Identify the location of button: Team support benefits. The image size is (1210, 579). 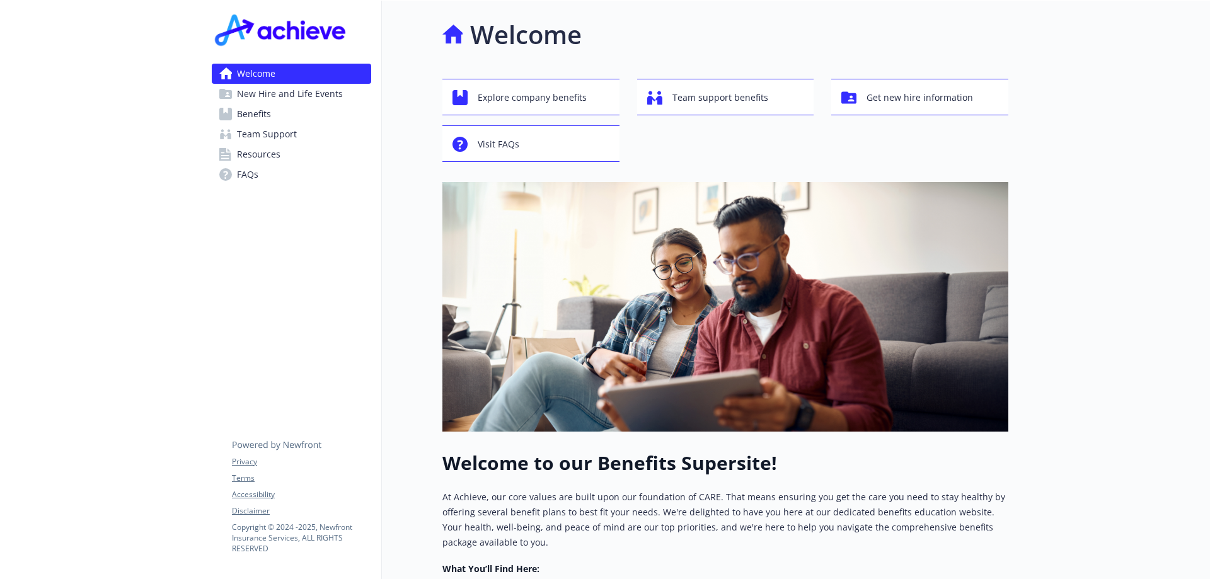
(725, 97).